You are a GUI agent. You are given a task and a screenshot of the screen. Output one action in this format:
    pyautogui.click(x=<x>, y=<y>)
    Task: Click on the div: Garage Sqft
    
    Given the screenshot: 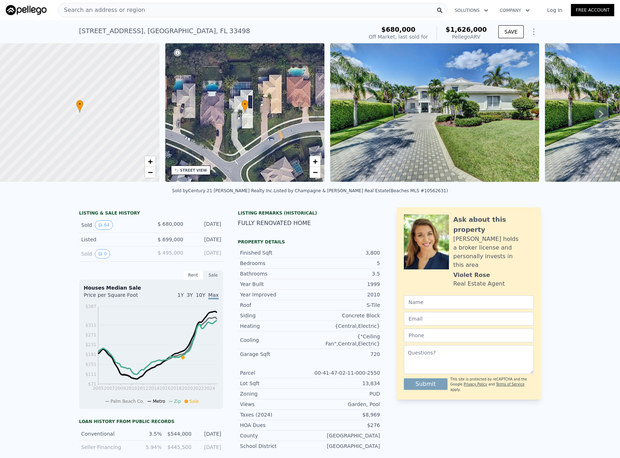 What is the action you would take?
    pyautogui.click(x=275, y=354)
    